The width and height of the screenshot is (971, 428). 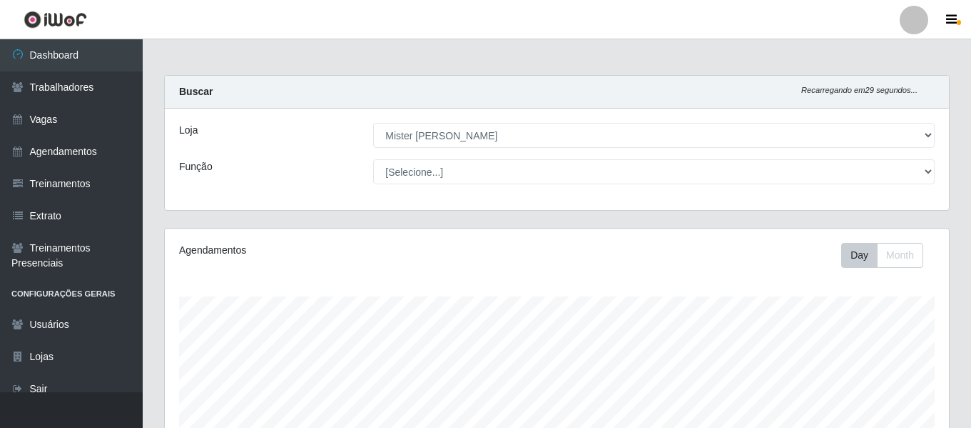 I want to click on label: Loja, so click(x=188, y=130).